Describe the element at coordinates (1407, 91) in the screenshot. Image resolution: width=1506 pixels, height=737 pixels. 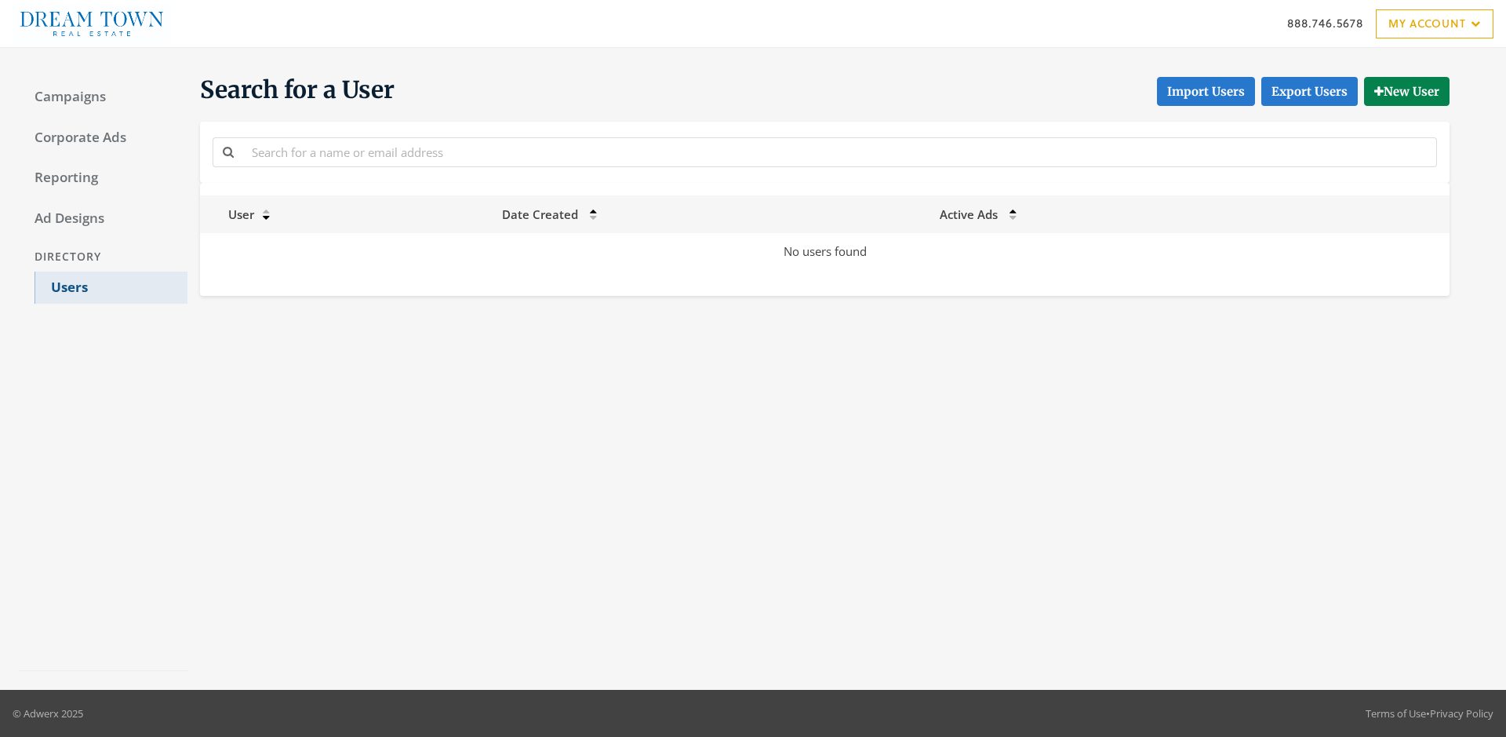
I see `button: New User` at that location.